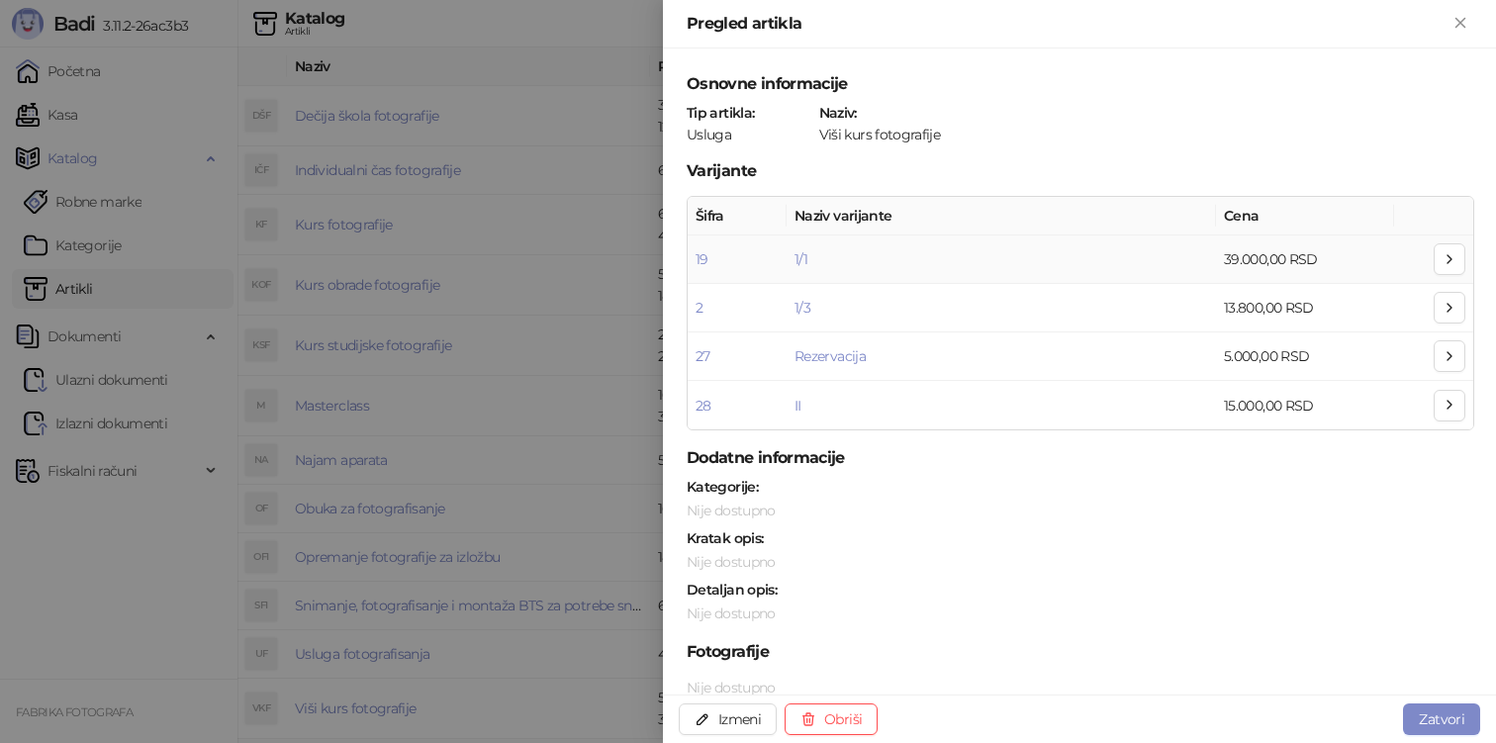 This screenshot has width=1496, height=743. I want to click on td: 15.000,00 RSD, so click(1305, 405).